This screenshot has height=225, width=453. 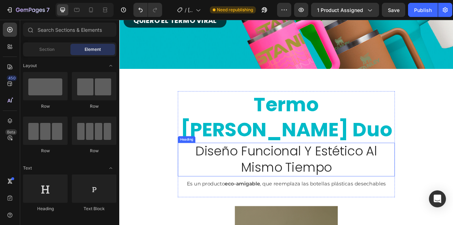 I want to click on span: Layout, so click(x=30, y=66).